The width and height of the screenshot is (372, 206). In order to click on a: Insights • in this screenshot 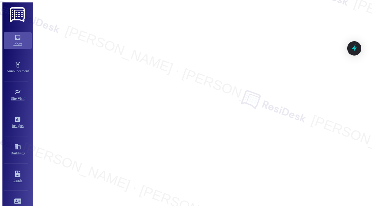, I will do `click(18, 123)`.